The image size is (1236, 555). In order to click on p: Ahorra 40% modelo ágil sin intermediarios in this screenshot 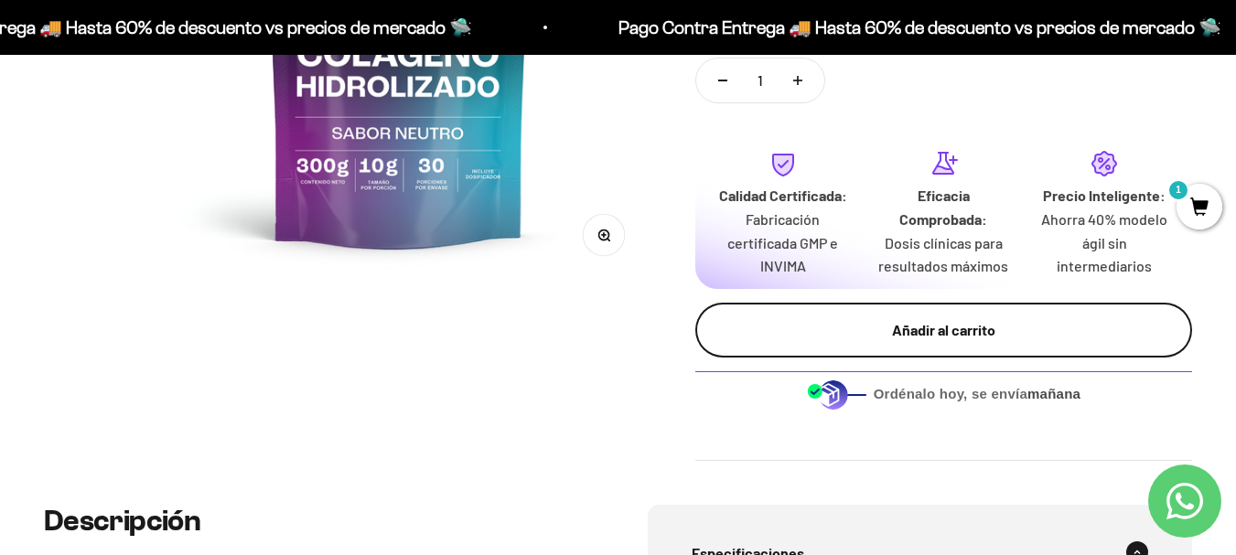, I will do `click(1105, 243)`.